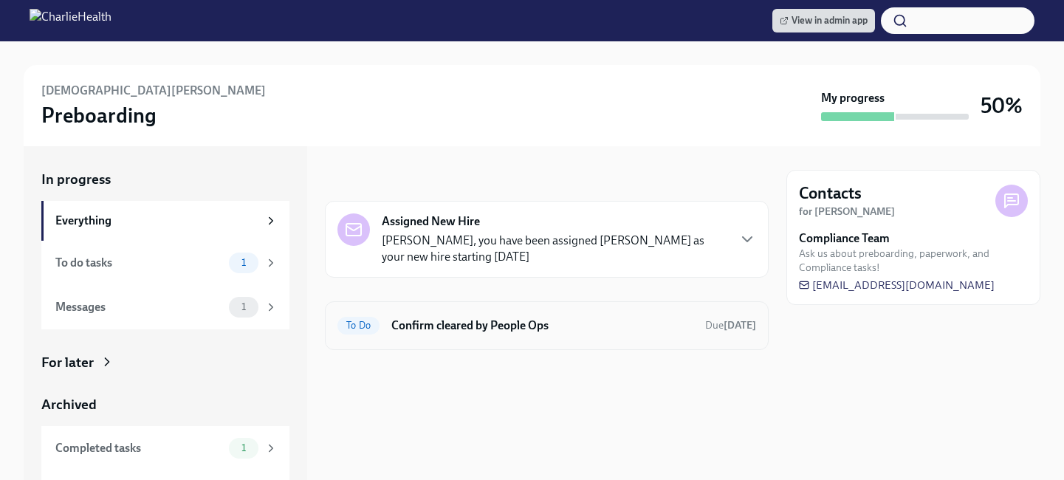 The image size is (1064, 480). I want to click on a: Archived, so click(165, 405).